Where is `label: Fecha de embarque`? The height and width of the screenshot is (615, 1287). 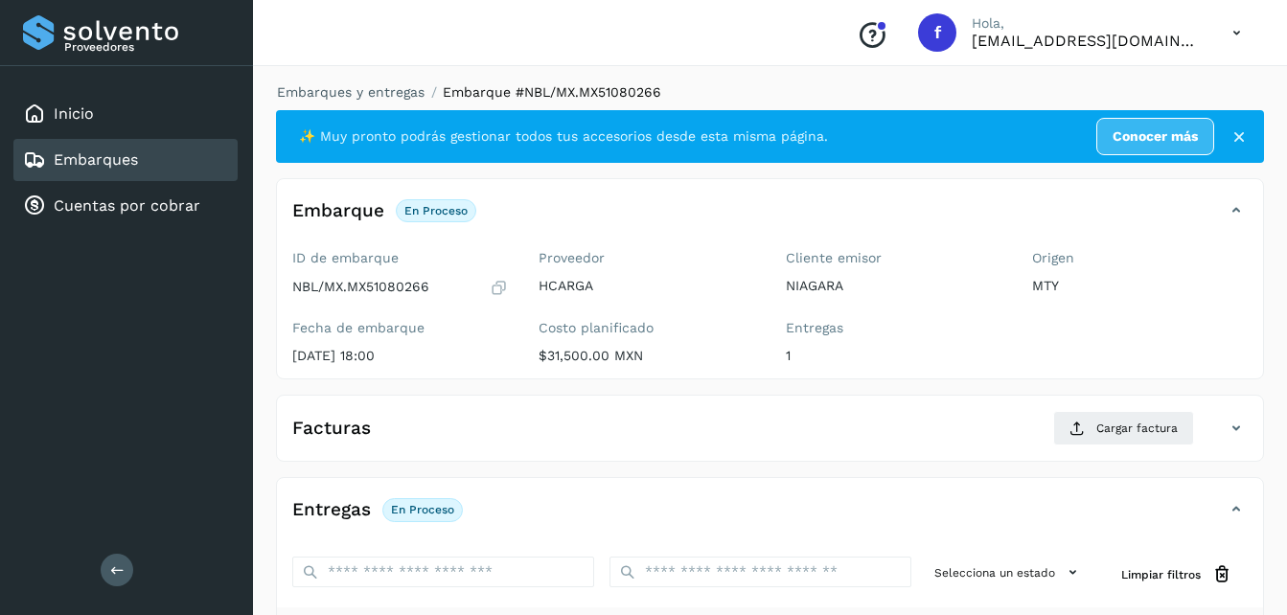
label: Fecha de embarque is located at coordinates (400, 328).